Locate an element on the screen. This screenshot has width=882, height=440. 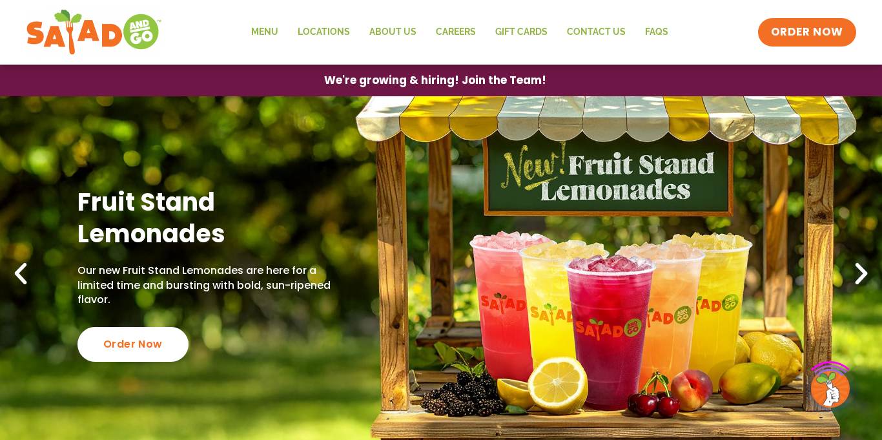
div: Order Now is located at coordinates (133, 344).